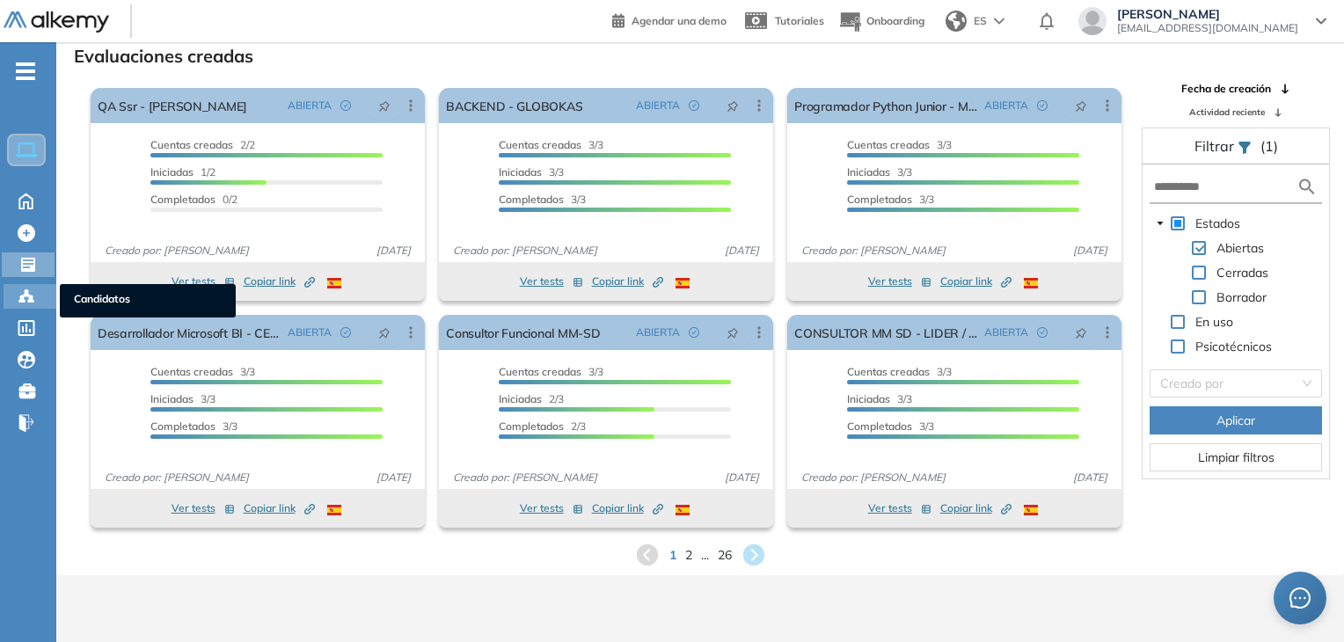 The height and width of the screenshot is (642, 1344). What do you see at coordinates (679, 20) in the screenshot?
I see `span: Agendar una demo` at bounding box center [679, 20].